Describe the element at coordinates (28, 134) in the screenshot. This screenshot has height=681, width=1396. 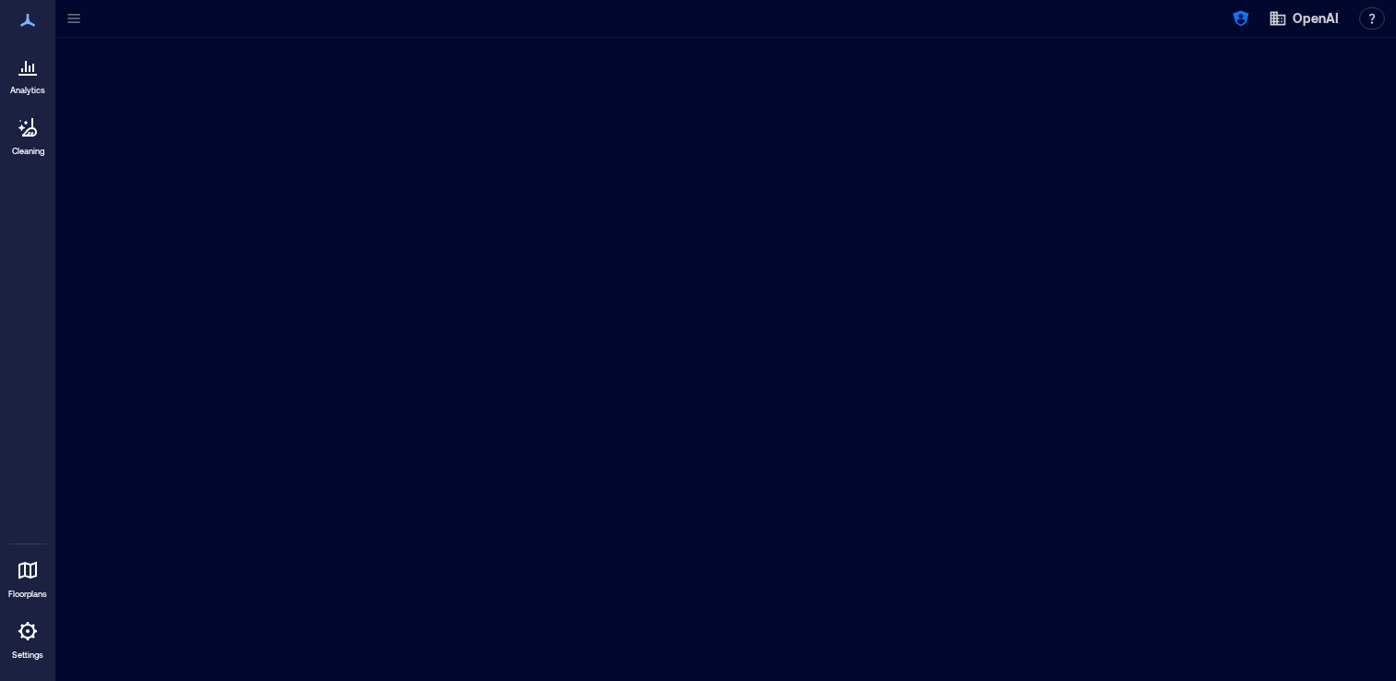
I see `a: Cleaning` at that location.